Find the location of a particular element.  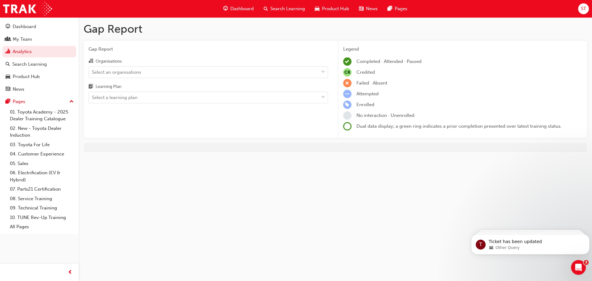

span: people-icon is located at coordinates (8, 39).